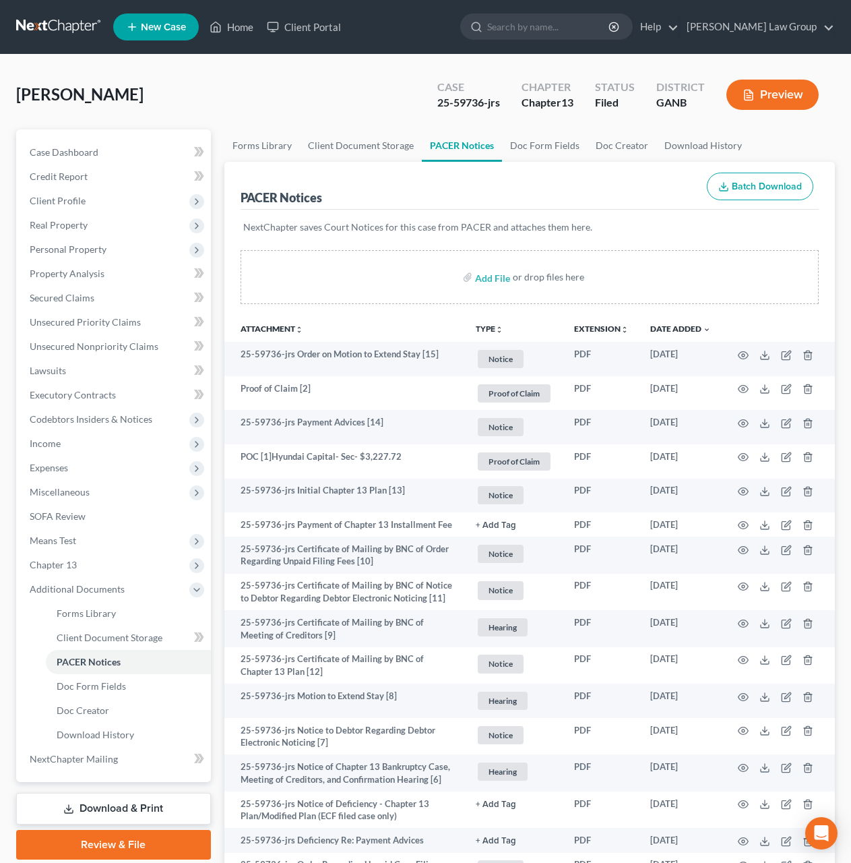 This screenshot has height=863, width=851. I want to click on td: 25-59736-jrs Certificate of Mailing by BNC of Chapter 13 Plan [12], so click(344, 665).